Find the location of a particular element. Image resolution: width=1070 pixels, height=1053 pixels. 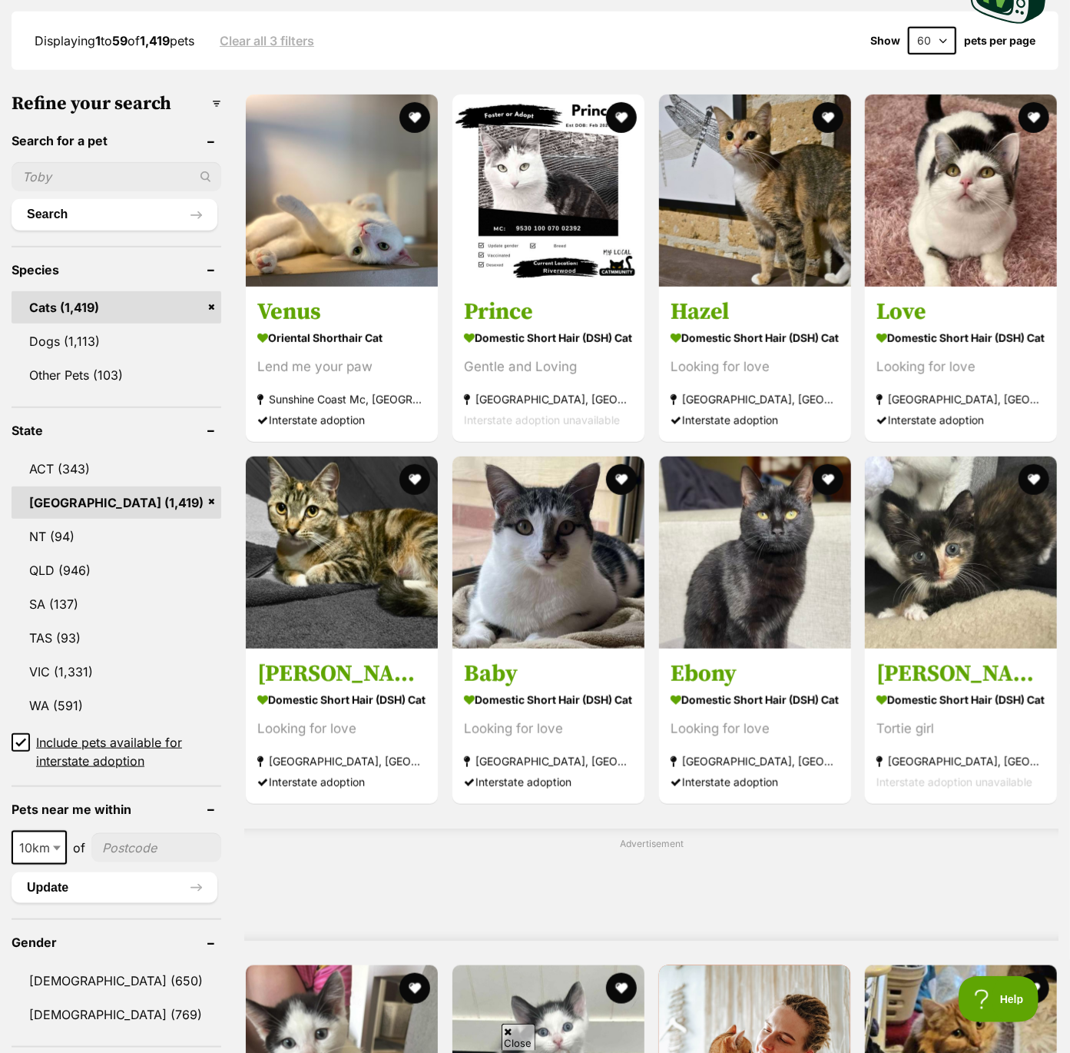

span: Displaying to of pets is located at coordinates (114, 41).